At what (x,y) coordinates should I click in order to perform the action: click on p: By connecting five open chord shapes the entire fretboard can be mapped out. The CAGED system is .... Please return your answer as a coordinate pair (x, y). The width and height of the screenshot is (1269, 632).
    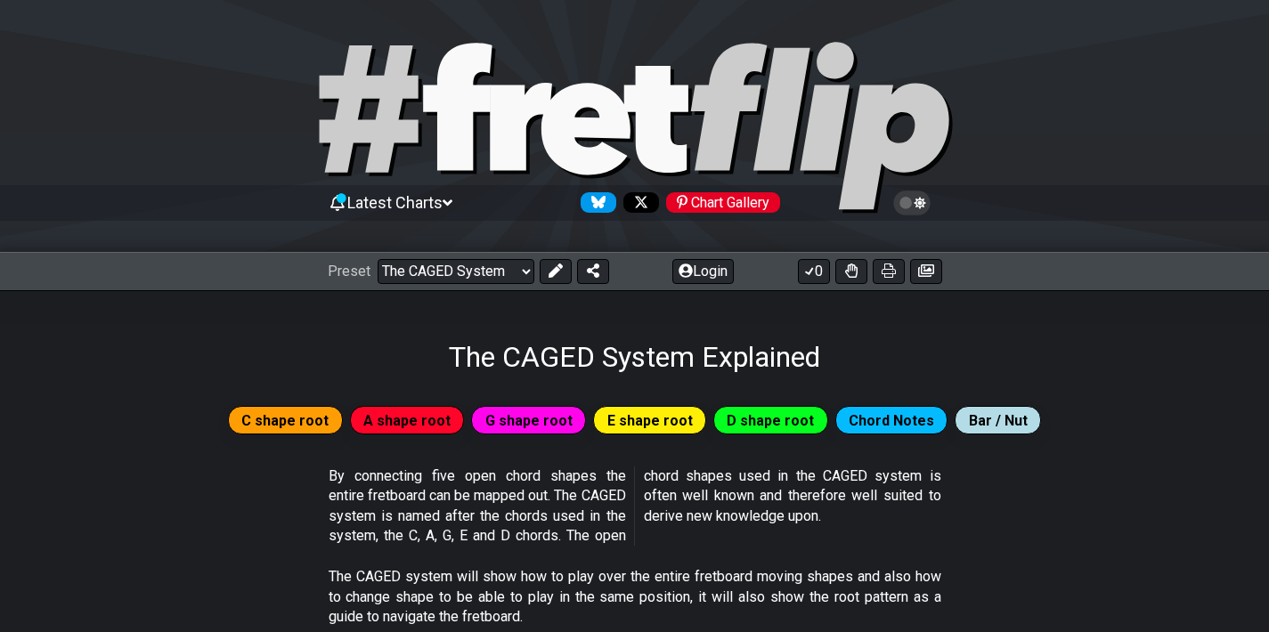
    Looking at the image, I should click on (635, 507).